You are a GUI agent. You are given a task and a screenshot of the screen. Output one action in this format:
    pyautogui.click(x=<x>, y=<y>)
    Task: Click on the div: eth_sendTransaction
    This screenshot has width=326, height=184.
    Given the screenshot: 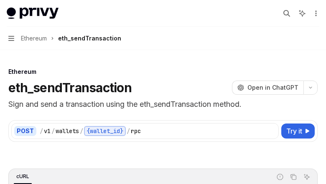 What is the action you would take?
    pyautogui.click(x=89, y=38)
    